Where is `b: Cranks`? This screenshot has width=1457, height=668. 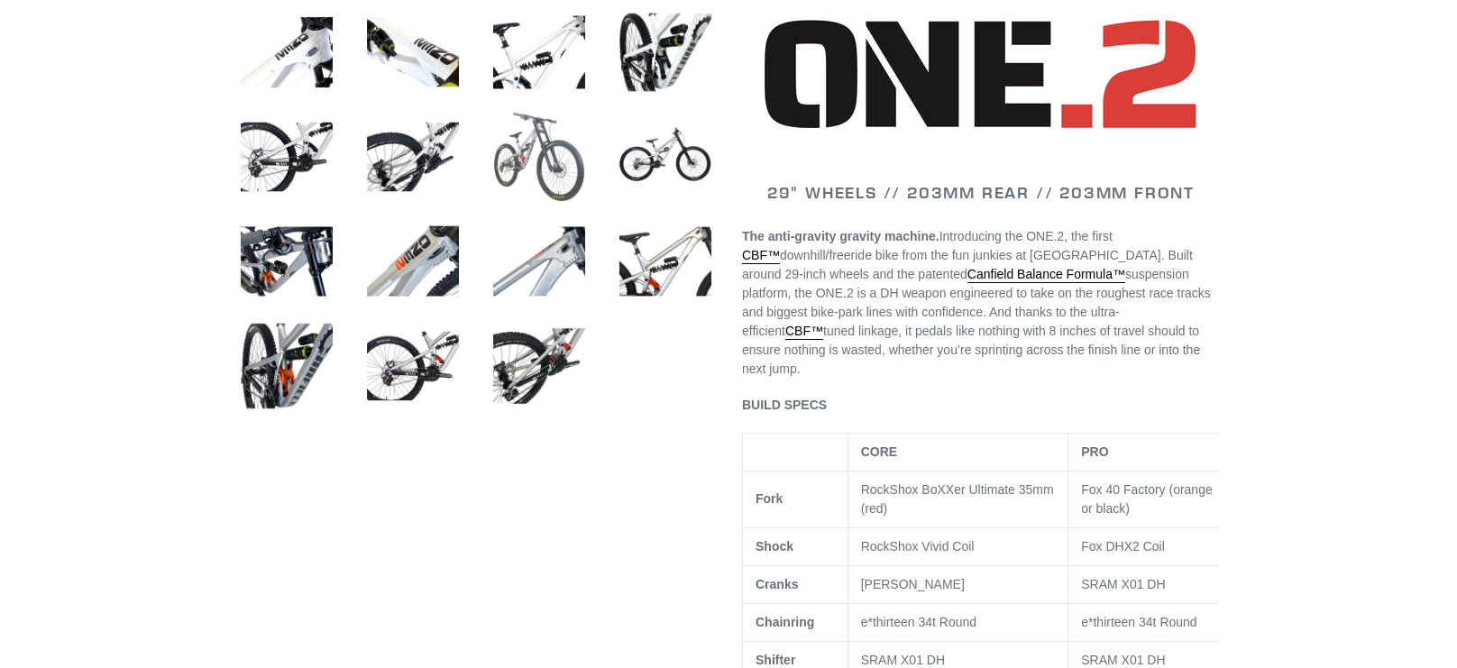
b: Cranks is located at coordinates (776, 584).